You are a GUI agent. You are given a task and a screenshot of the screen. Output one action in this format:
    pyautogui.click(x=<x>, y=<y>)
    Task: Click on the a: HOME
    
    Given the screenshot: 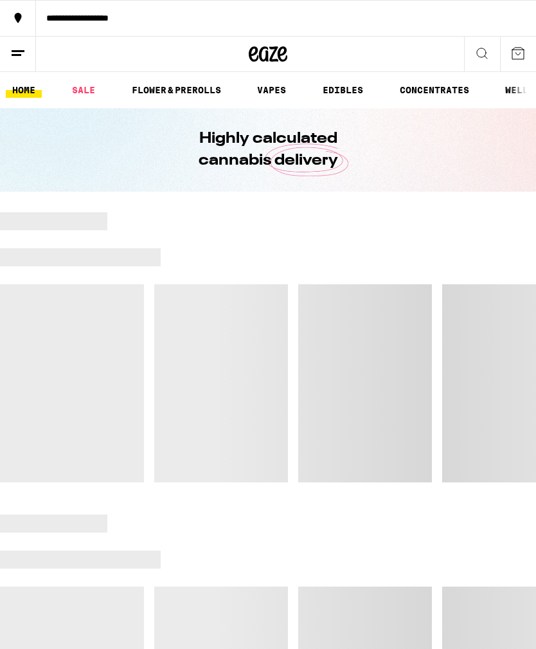 What is the action you would take?
    pyautogui.click(x=24, y=90)
    